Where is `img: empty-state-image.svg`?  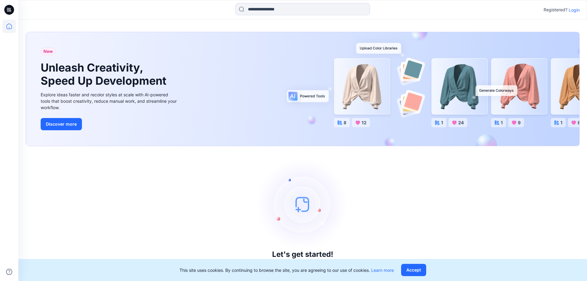
img: empty-state-image.svg is located at coordinates (303, 204).